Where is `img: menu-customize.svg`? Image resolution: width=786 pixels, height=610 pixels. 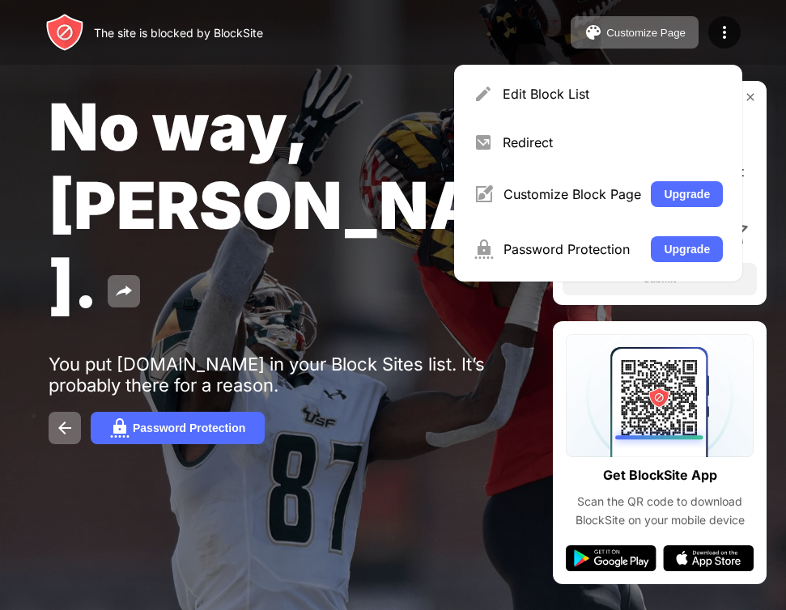 img: menu-customize.svg is located at coordinates (483, 194).